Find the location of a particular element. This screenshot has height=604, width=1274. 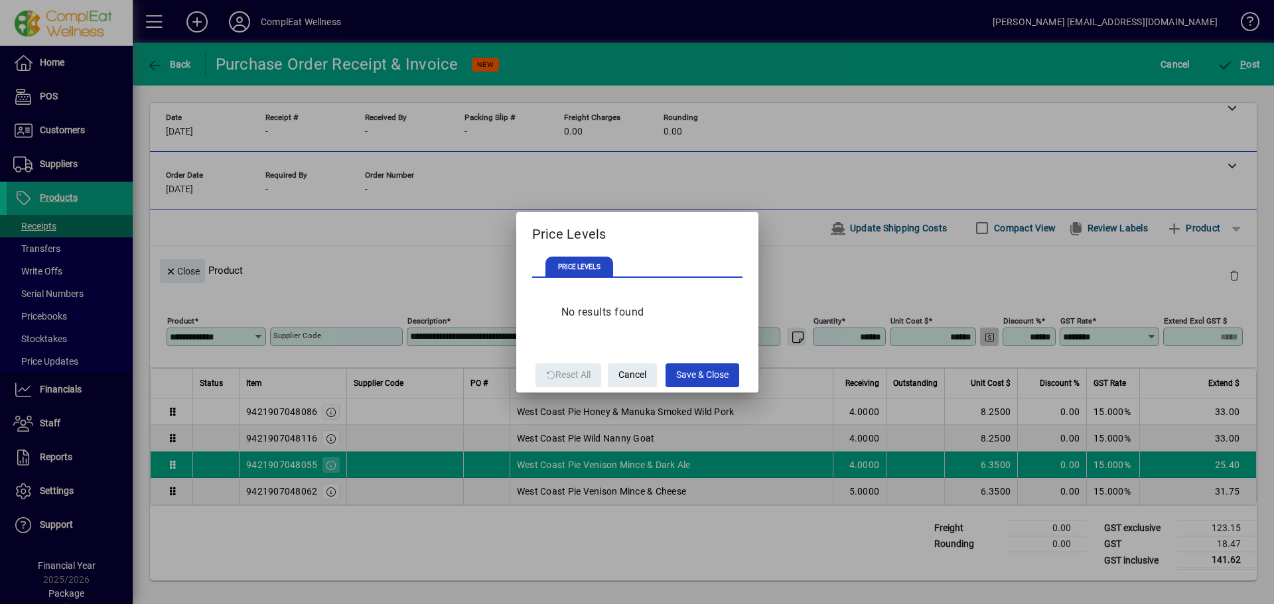

div: No results found is located at coordinates (603, 313).